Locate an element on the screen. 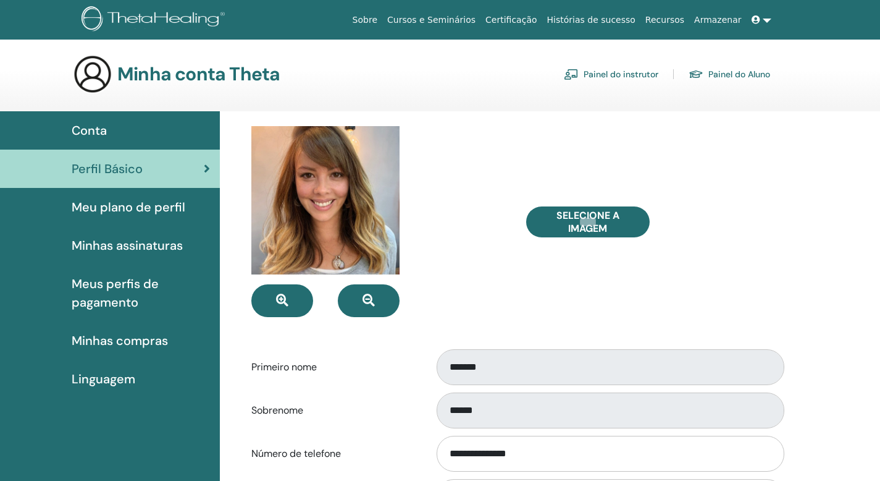 The image size is (880, 481). span: Minhas compras is located at coordinates (120, 340).